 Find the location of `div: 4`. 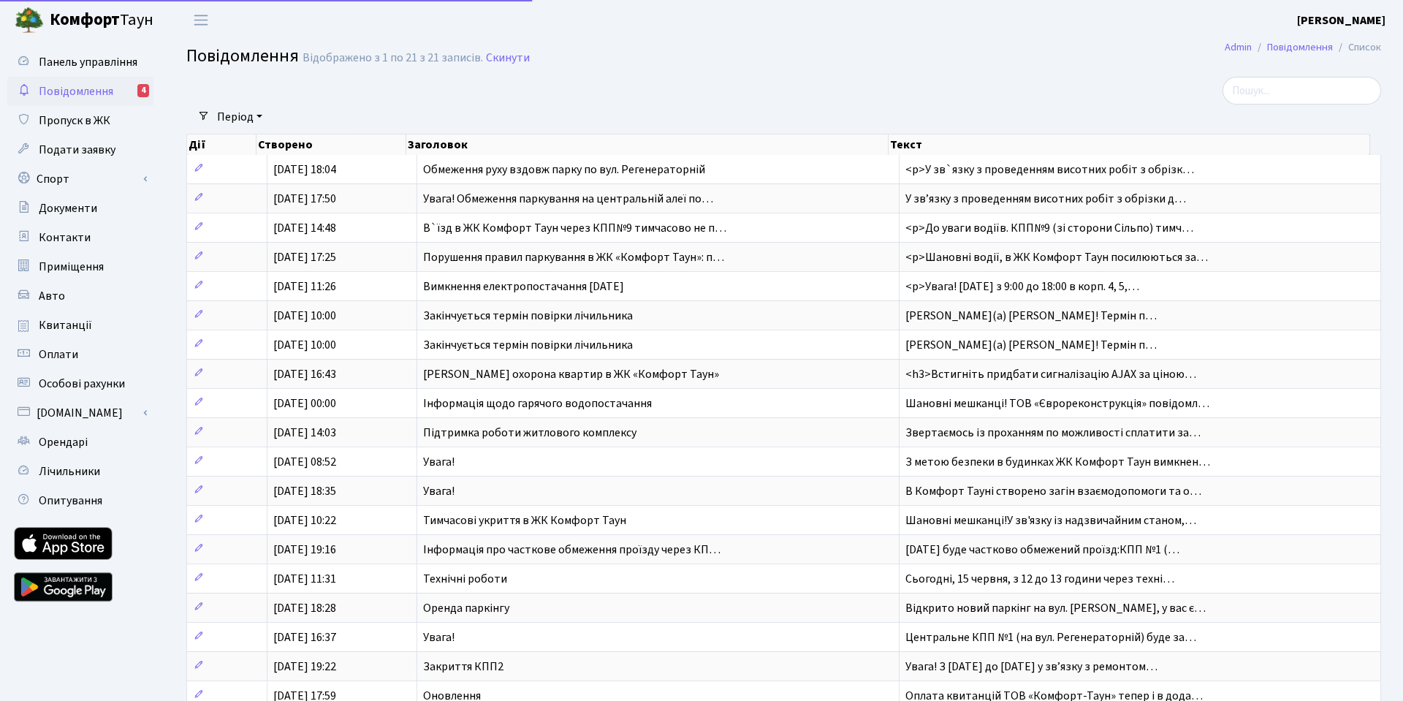

div: 4 is located at coordinates (143, 91).